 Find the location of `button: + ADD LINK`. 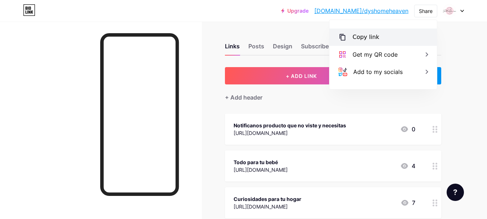

button: + ADD LINK is located at coordinates (301, 76).